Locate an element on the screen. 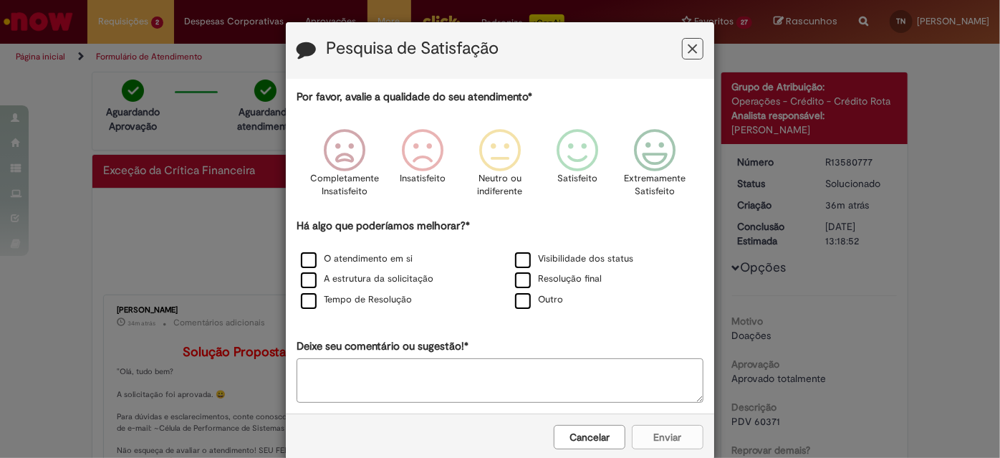 The image size is (1000, 458). div: Insatisfeito is located at coordinates (422, 167).